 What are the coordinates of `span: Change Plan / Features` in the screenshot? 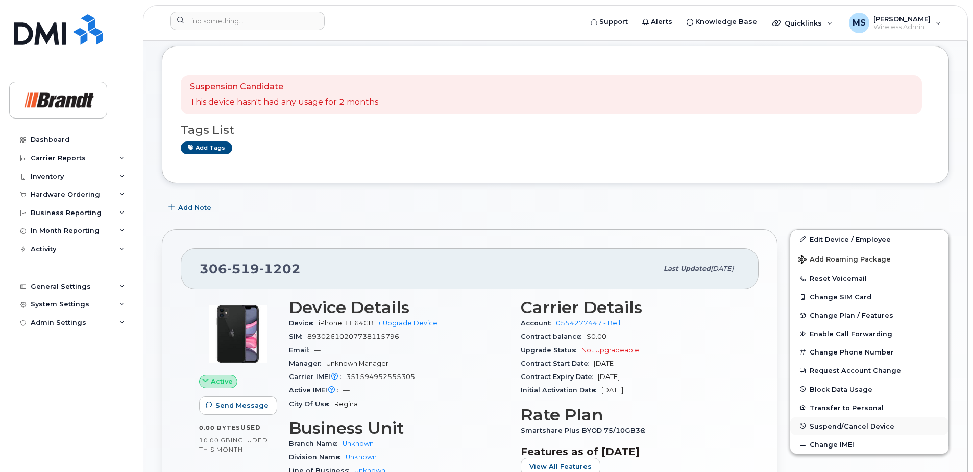 It's located at (851, 315).